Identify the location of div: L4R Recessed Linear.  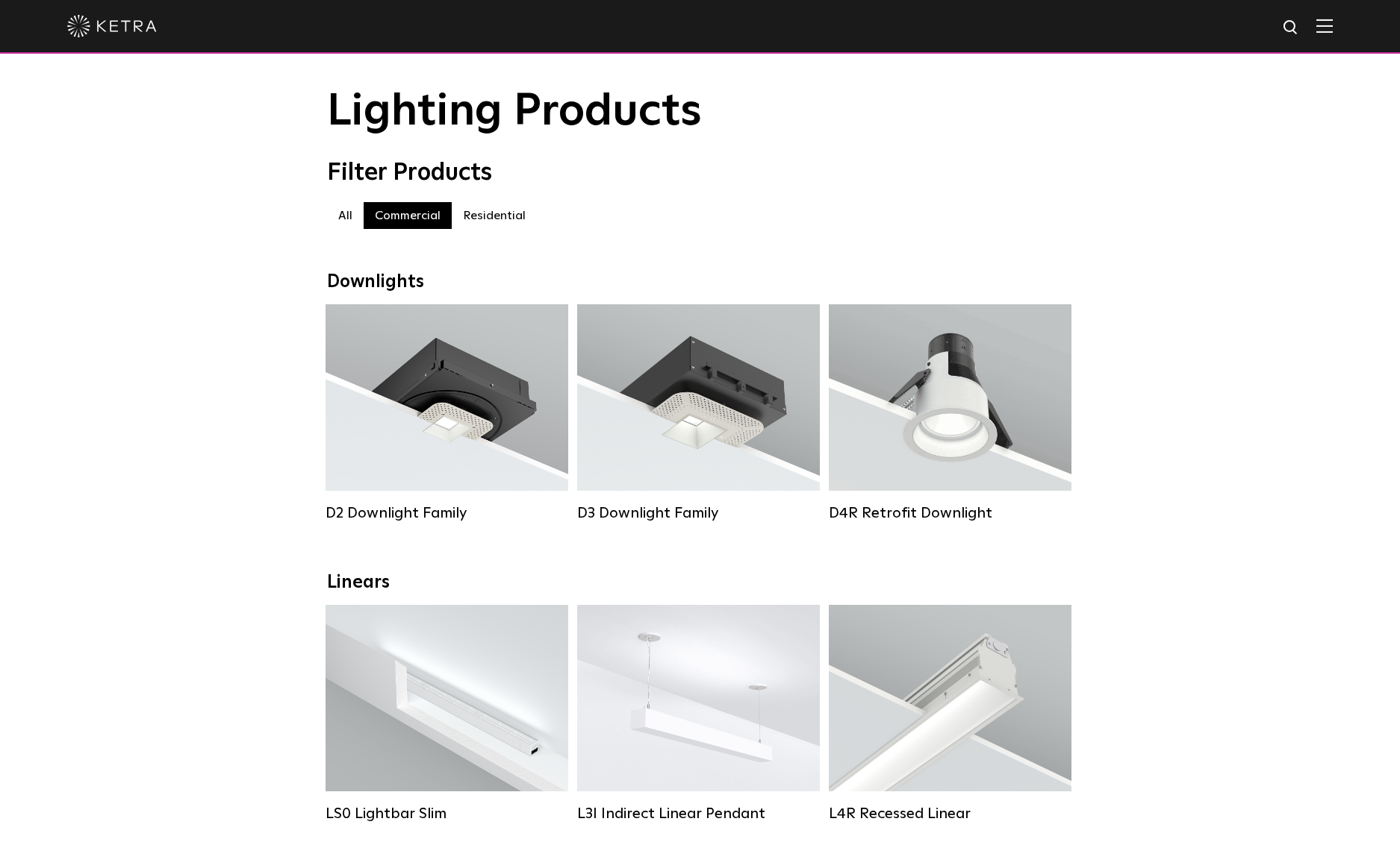
(950, 814).